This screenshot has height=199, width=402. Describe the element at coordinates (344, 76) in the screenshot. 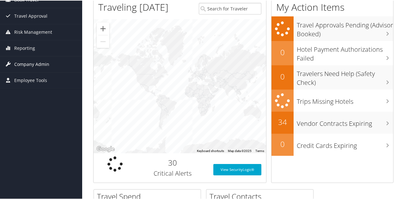

I see `h3: Travelers Need Help (Safety Check)` at that location.